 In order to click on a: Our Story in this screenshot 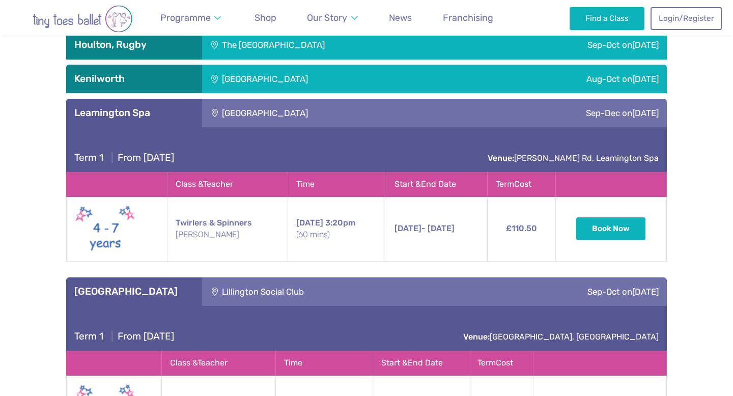, I will do `click(332, 18)`.